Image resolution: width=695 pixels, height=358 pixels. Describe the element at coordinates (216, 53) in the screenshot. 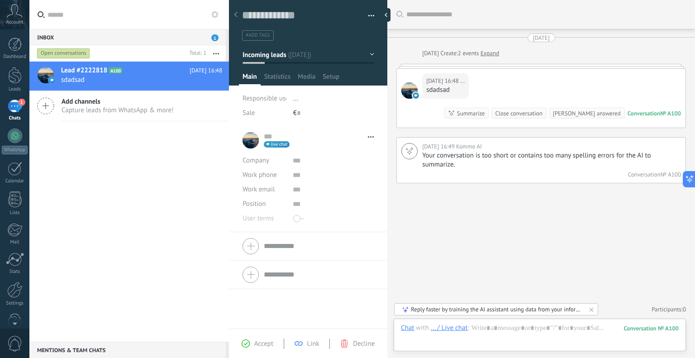

I see `button: More` at that location.